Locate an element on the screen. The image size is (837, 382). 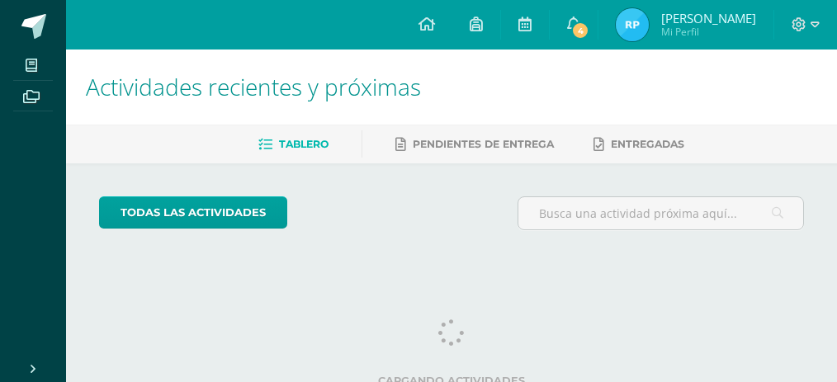
span: Entregadas is located at coordinates (647, 144).